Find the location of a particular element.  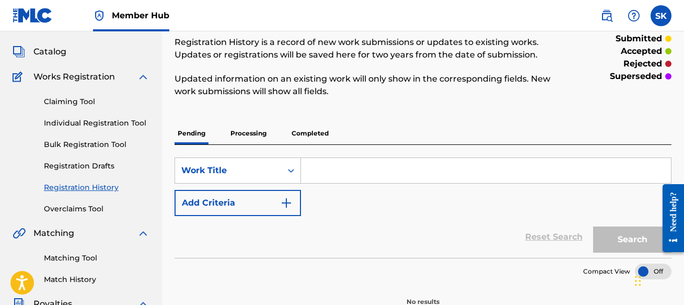

a: CatalogCatalog is located at coordinates (39, 52).